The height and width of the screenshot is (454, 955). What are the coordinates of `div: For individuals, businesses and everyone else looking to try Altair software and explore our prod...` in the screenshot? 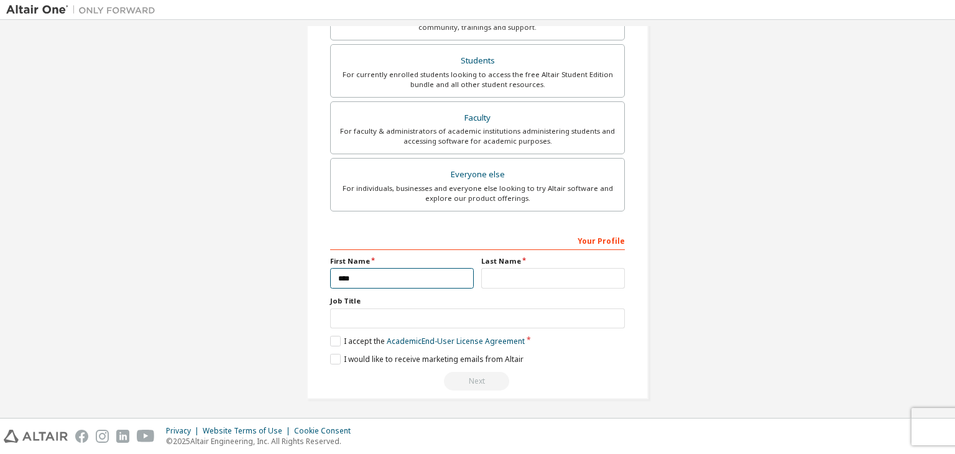 It's located at (478, 193).